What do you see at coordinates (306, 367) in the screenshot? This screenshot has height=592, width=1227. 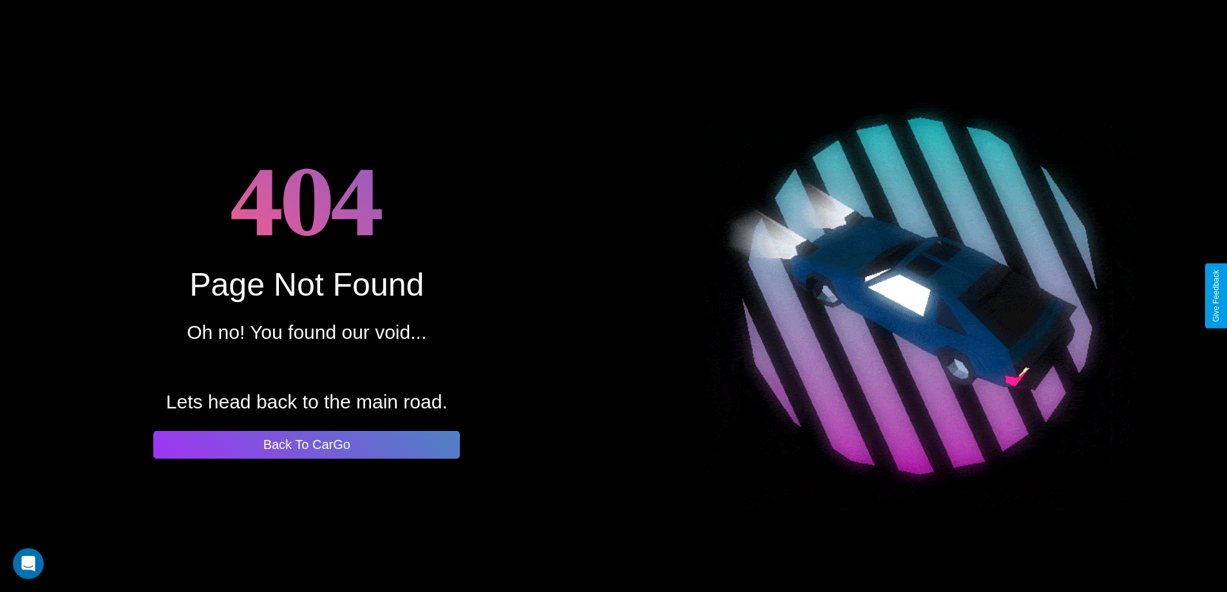 I see `p: Oh no! You found our void... Lets head back to the main road.` at bounding box center [306, 367].